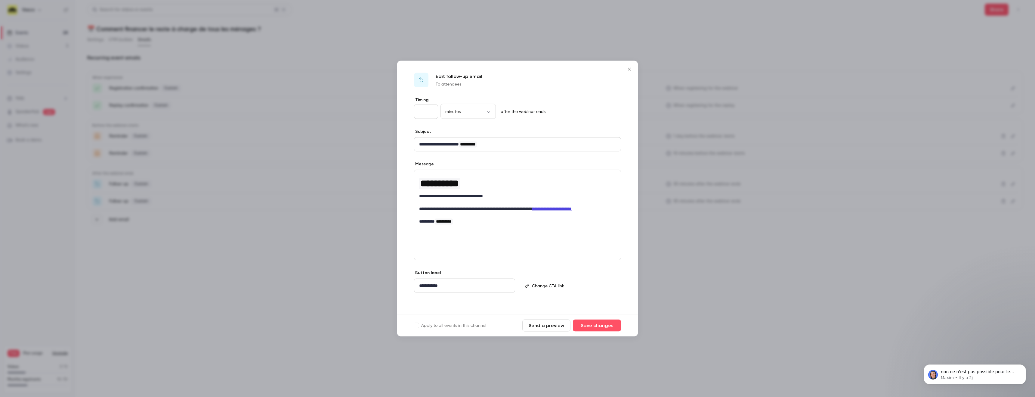  I want to click on label: Button label, so click(427, 273).